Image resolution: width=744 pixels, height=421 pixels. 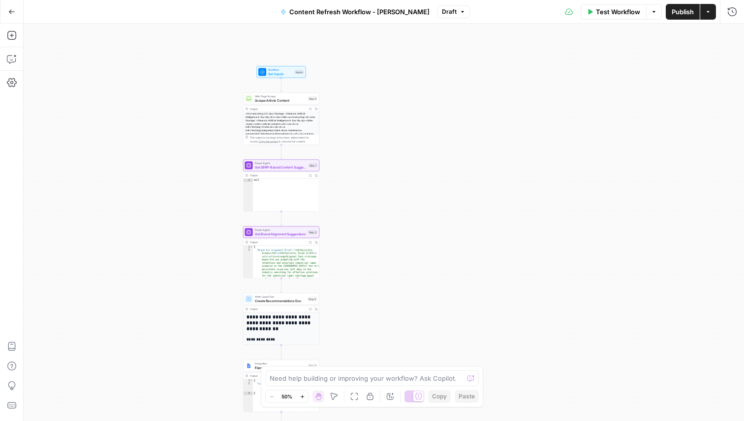 What do you see at coordinates (312, 299) in the screenshot?
I see `div: Step 4` at bounding box center [312, 299].